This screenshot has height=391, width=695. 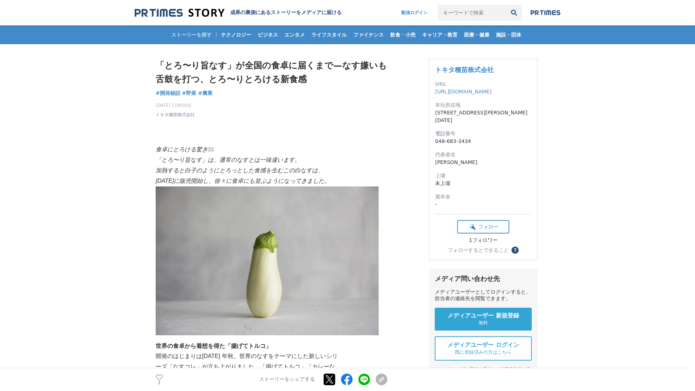 I want to click on h1: 「とろ〜り旨なす」が全国の食卓に届くまで—なす嫌いも舌鼓を打つ、とろ〜りとろける新食感, so click(x=272, y=72).